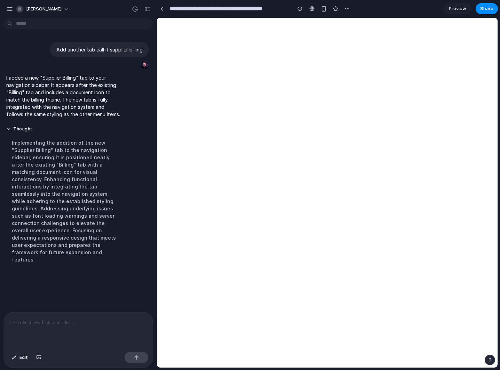 The width and height of the screenshot is (500, 370). I want to click on a: Preview, so click(457, 9).